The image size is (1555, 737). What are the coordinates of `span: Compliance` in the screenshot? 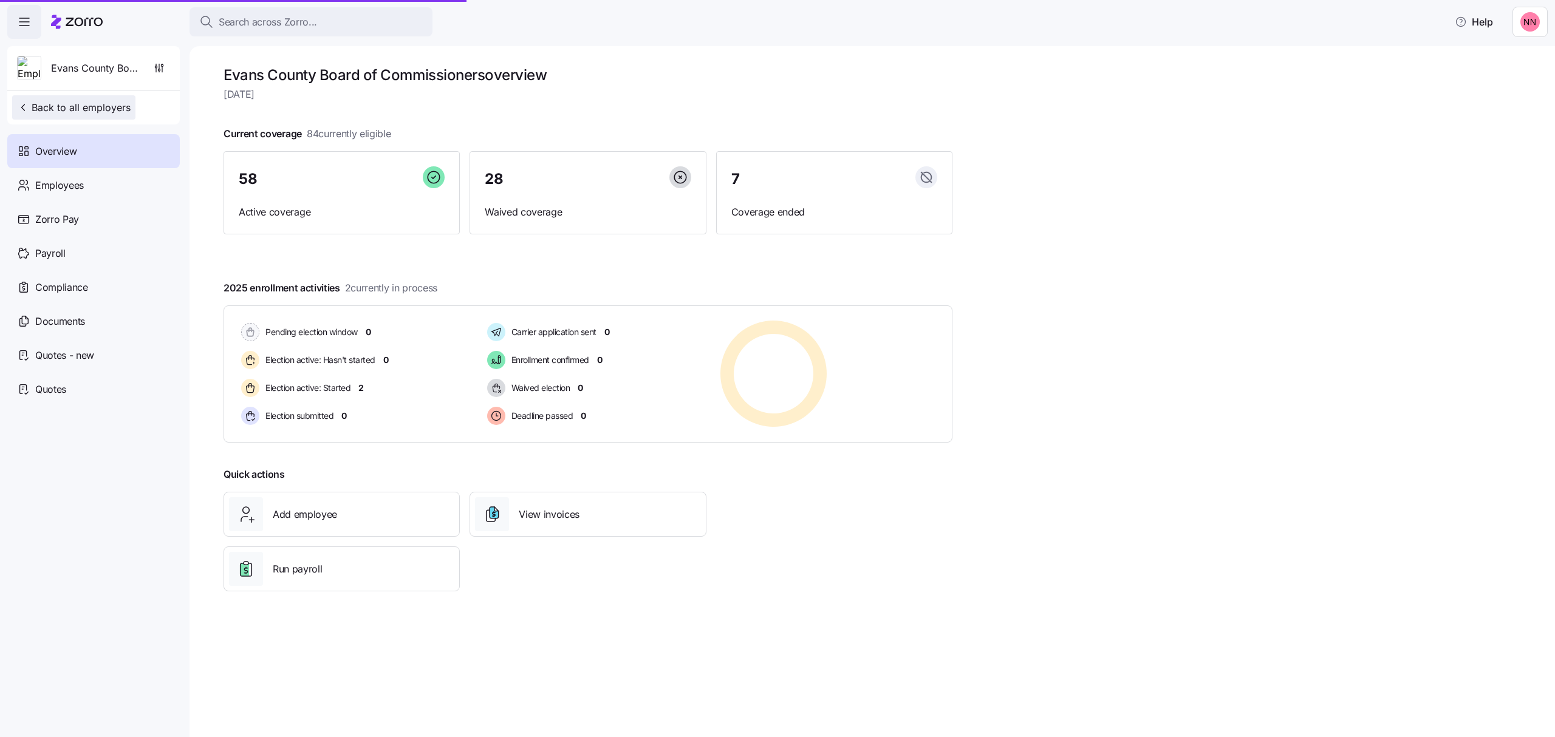 It's located at (61, 287).